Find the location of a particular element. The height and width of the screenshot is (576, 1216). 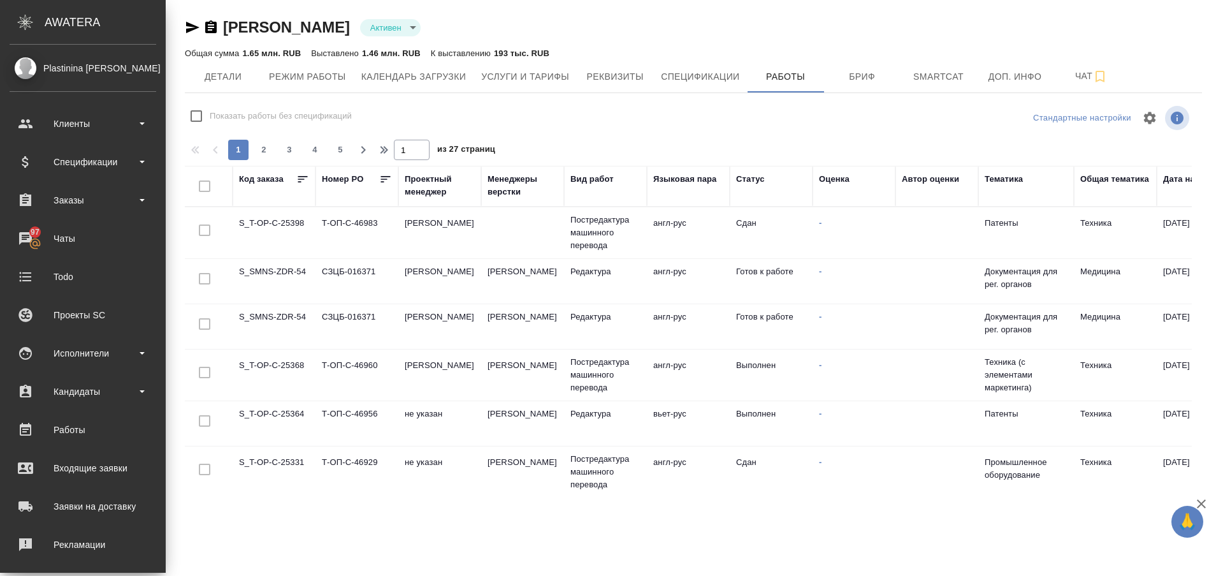

a: Рекламации is located at coordinates (83, 544).